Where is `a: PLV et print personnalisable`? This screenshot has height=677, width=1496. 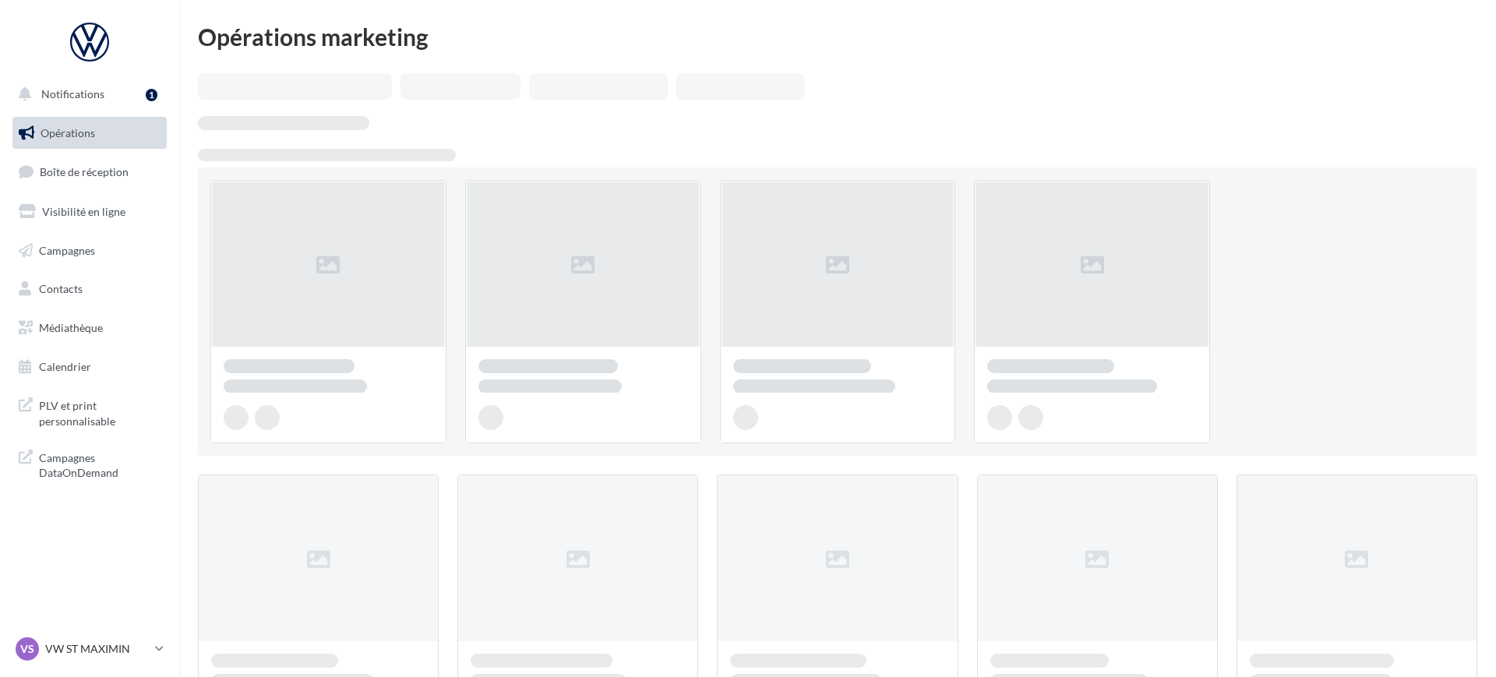 a: PLV et print personnalisable is located at coordinates (90, 411).